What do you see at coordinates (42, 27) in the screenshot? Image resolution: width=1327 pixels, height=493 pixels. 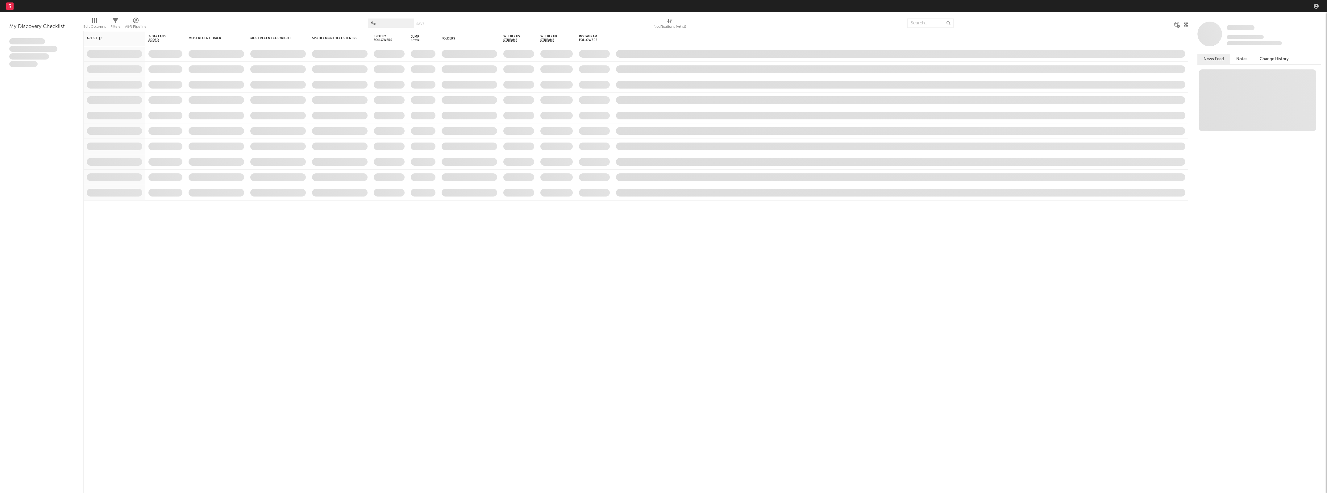 I see `div: My Discovery Checklist` at bounding box center [42, 27].